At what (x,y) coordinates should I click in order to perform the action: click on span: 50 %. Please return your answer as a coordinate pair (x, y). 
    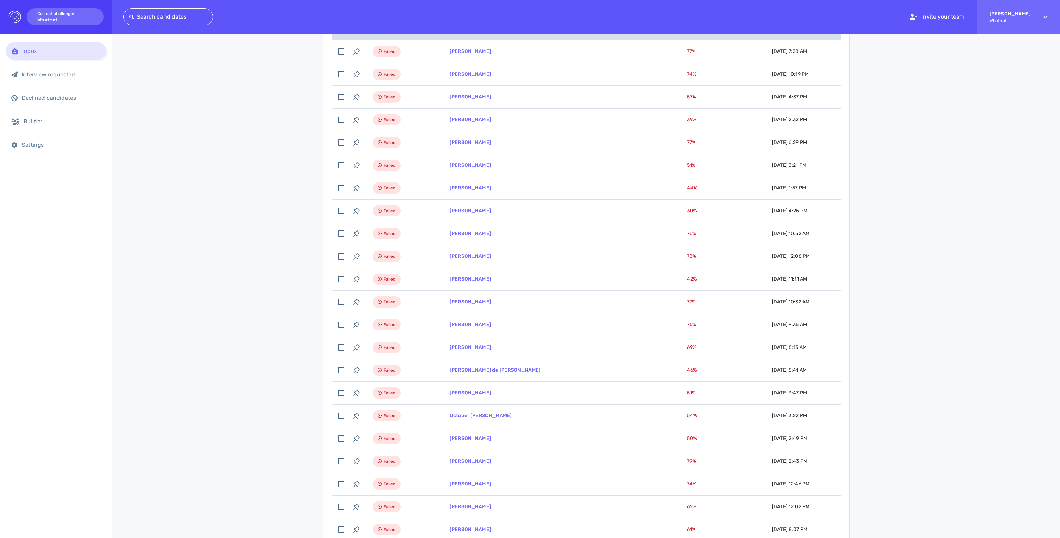
    Looking at the image, I should click on (692, 439).